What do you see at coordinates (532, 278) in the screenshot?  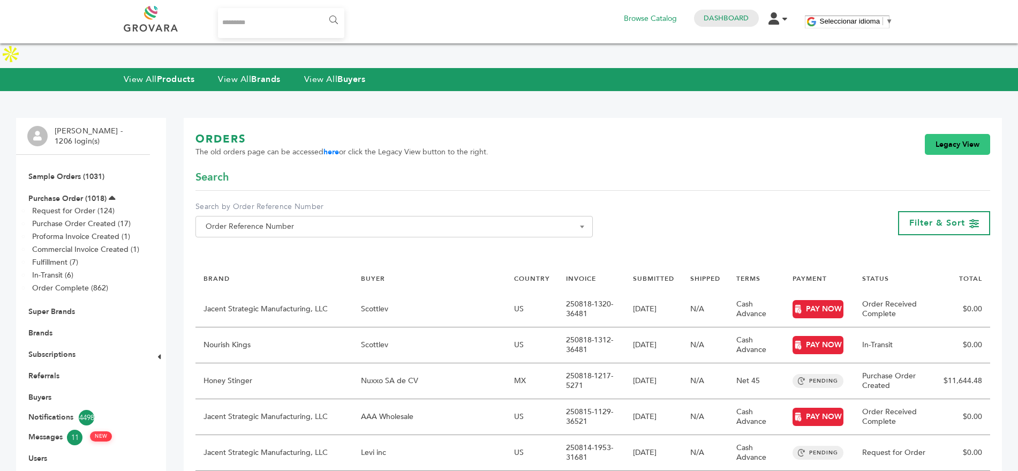 I see `a: COUNTRY` at bounding box center [532, 278].